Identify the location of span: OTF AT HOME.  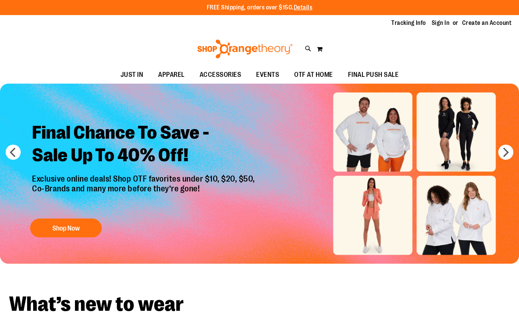
(313, 75).